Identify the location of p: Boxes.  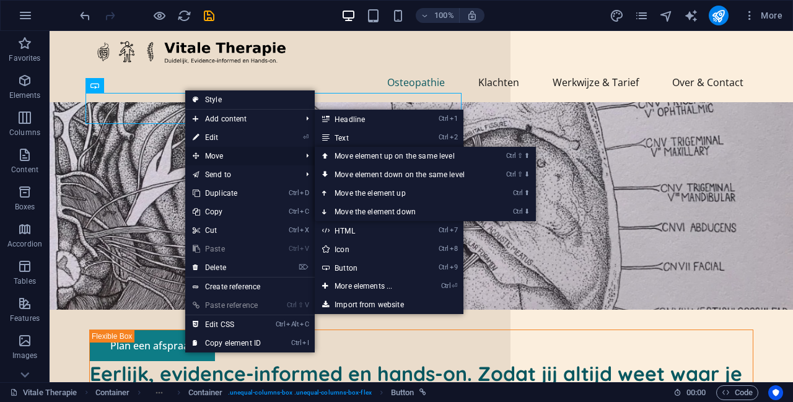
(25, 207).